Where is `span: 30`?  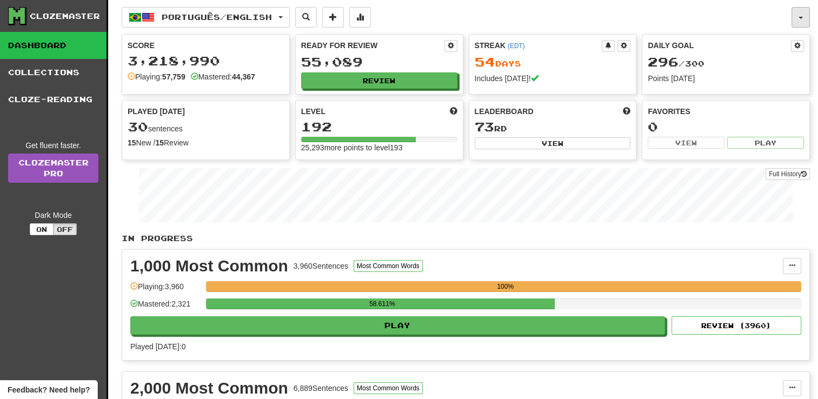
span: 30 is located at coordinates (138, 127).